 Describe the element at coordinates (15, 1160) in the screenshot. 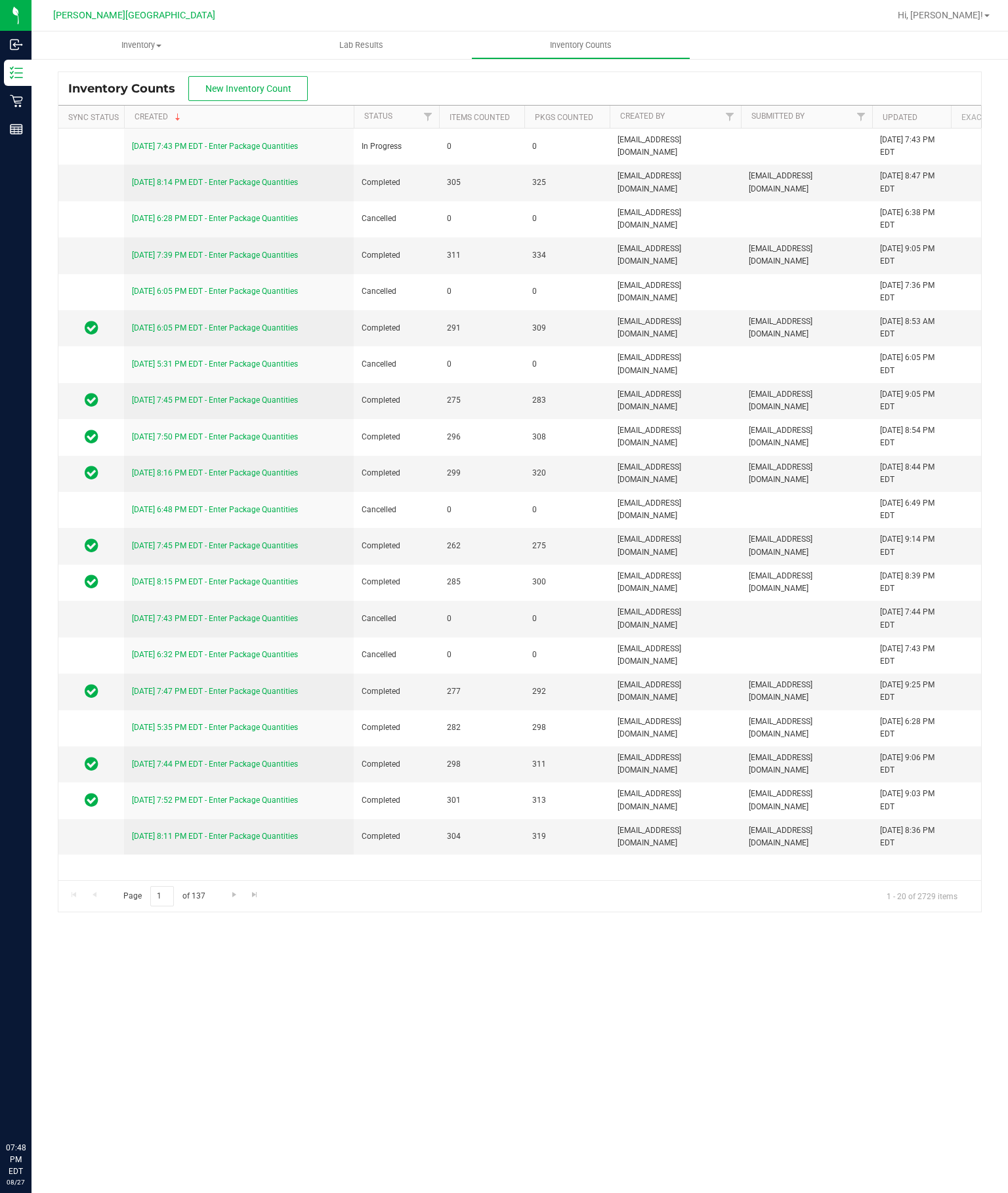

I see `p: 07:48 PM EDT` at that location.